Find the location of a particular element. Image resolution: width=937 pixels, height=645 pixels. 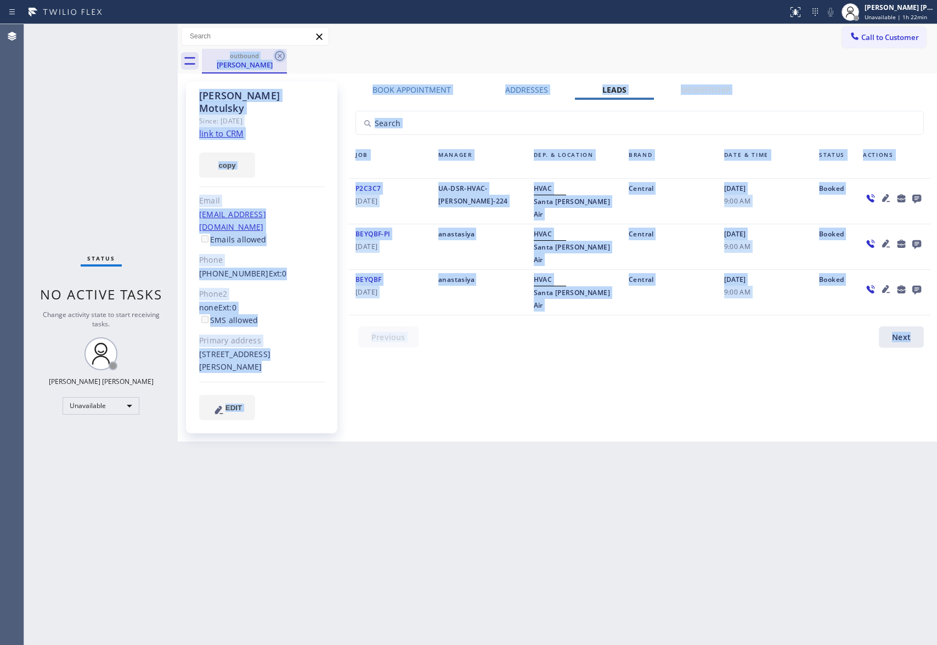

div: Primary address is located at coordinates (262, 341).